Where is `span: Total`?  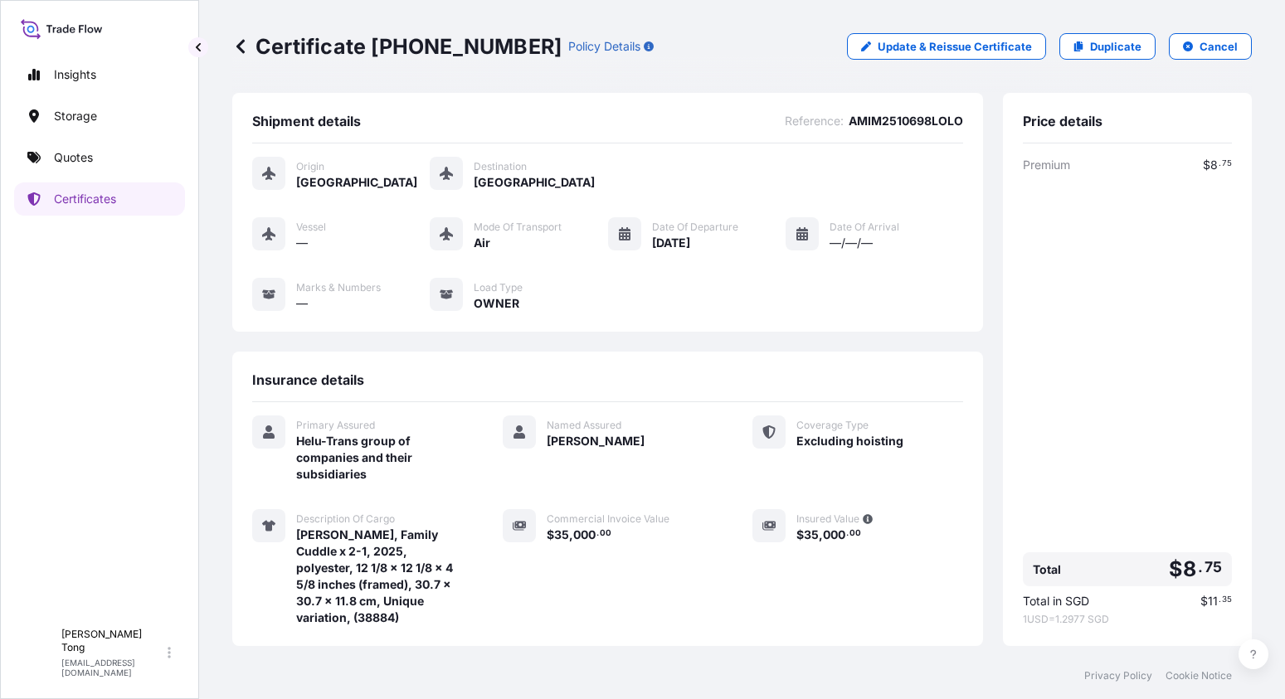
span: Total is located at coordinates (1047, 570).